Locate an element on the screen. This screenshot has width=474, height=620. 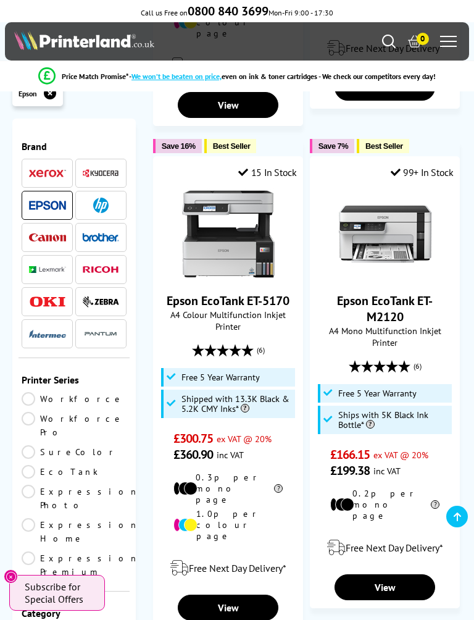
span: Ships with 5K Black Ink Bottle* is located at coordinates (394, 420).